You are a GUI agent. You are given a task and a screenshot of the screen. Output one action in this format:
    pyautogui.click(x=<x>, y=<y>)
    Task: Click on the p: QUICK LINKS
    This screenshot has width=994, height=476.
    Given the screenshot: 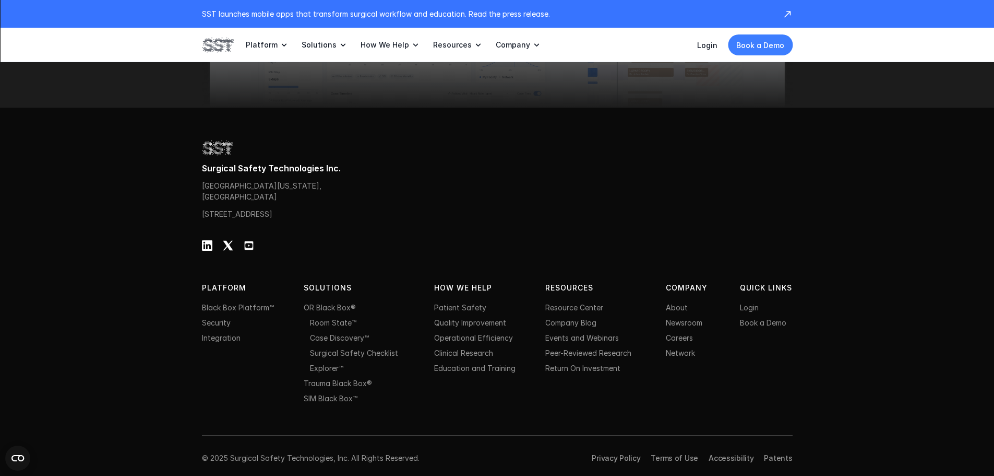 What is the action you would take?
    pyautogui.click(x=766, y=288)
    